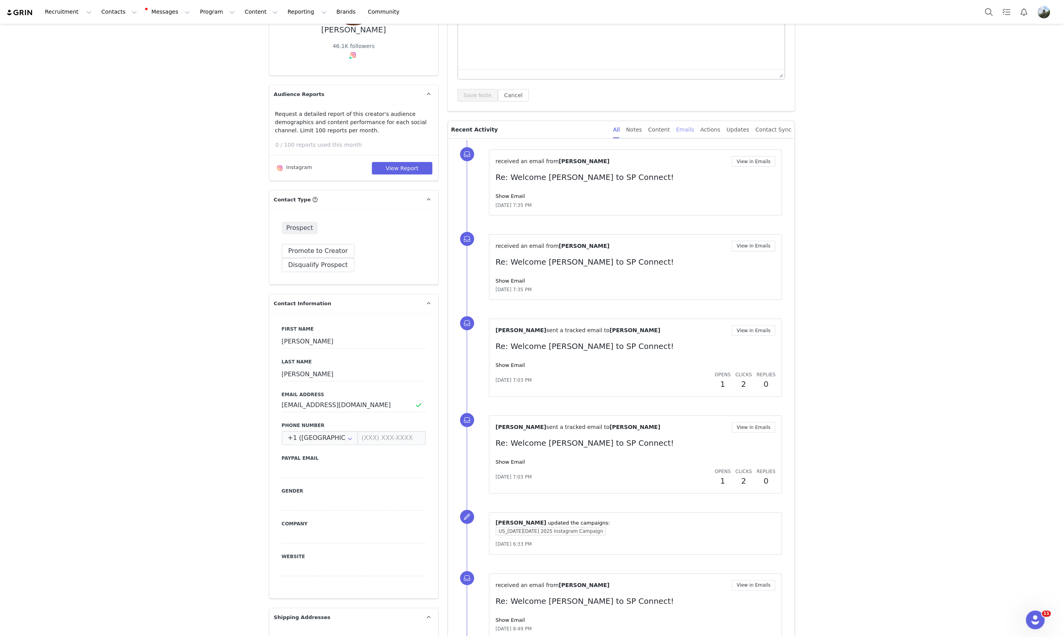 The image size is (1064, 637). I want to click on button: Promote to Creator, so click(318, 251).